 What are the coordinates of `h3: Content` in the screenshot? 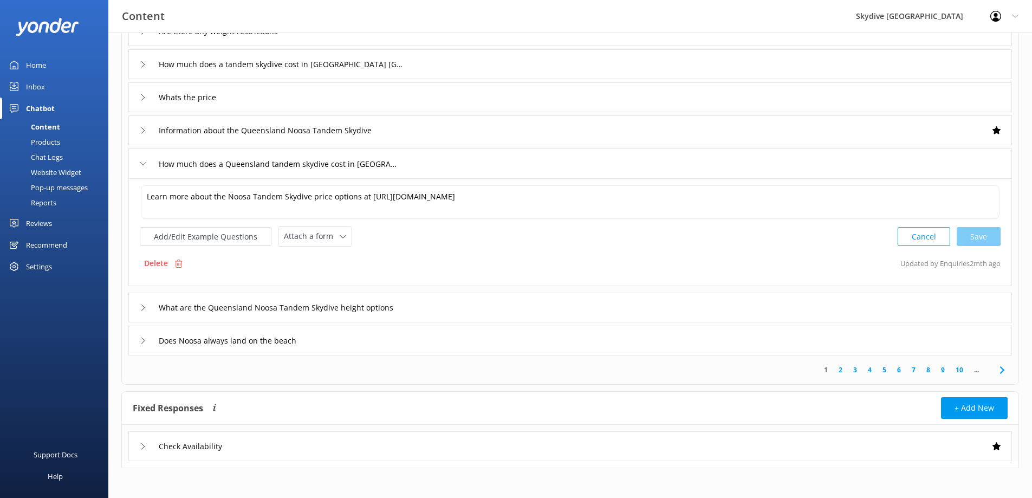 It's located at (143, 16).